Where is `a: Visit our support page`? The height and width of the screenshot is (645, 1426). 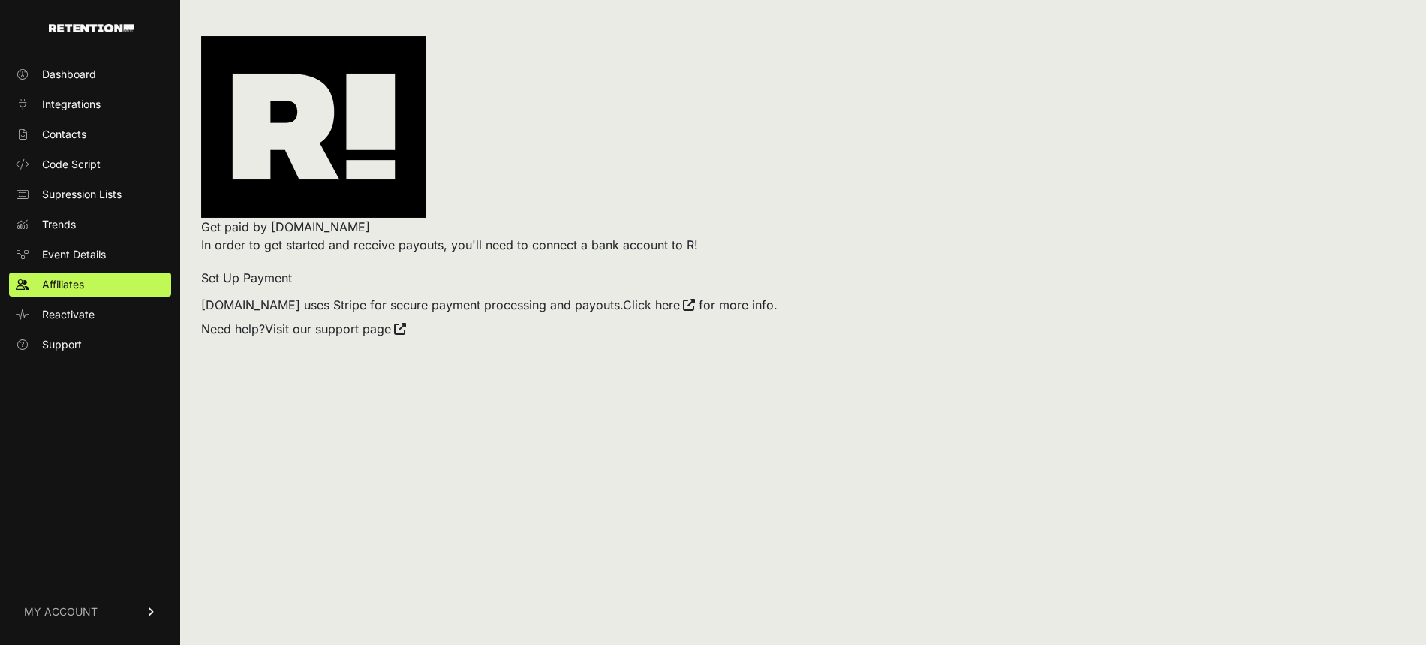 a: Visit our support page is located at coordinates (335, 329).